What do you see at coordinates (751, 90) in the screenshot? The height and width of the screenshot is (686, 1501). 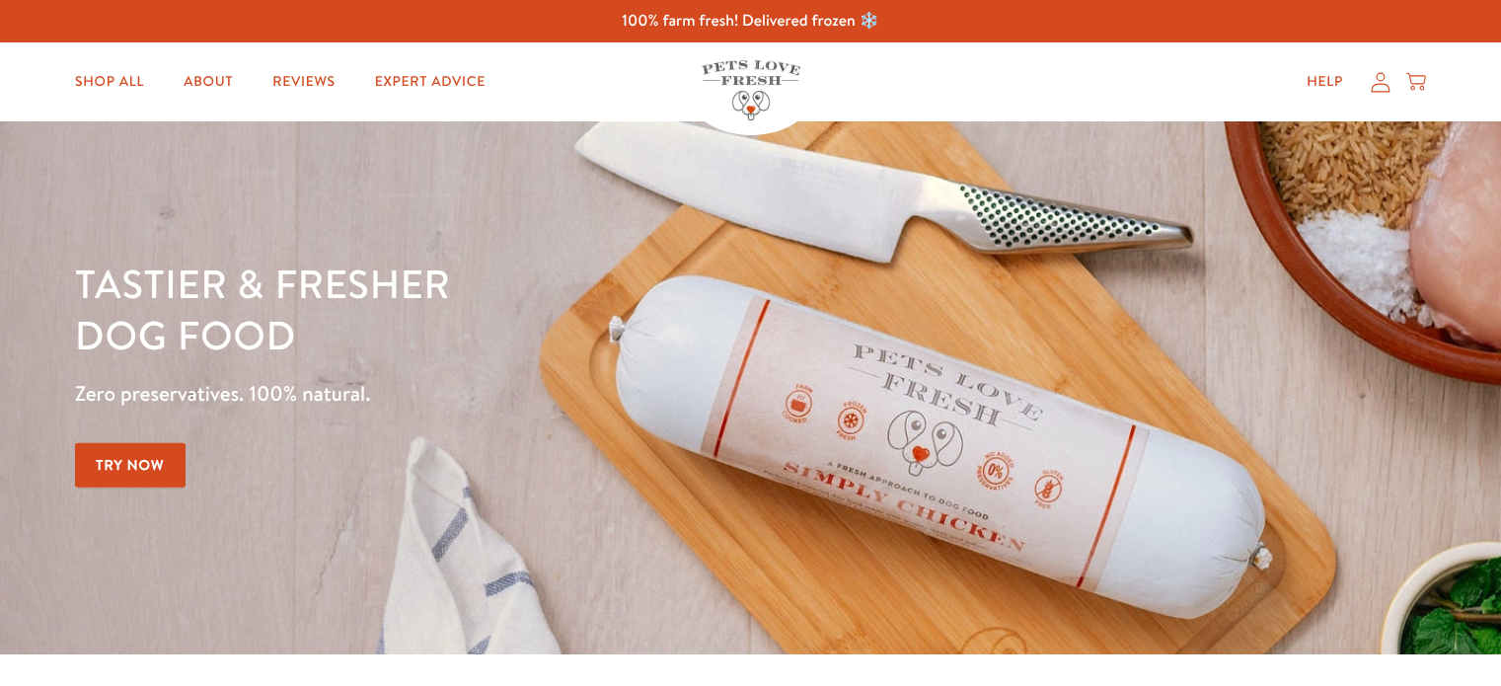 I see `img: Pets Love Fresh` at bounding box center [751, 90].